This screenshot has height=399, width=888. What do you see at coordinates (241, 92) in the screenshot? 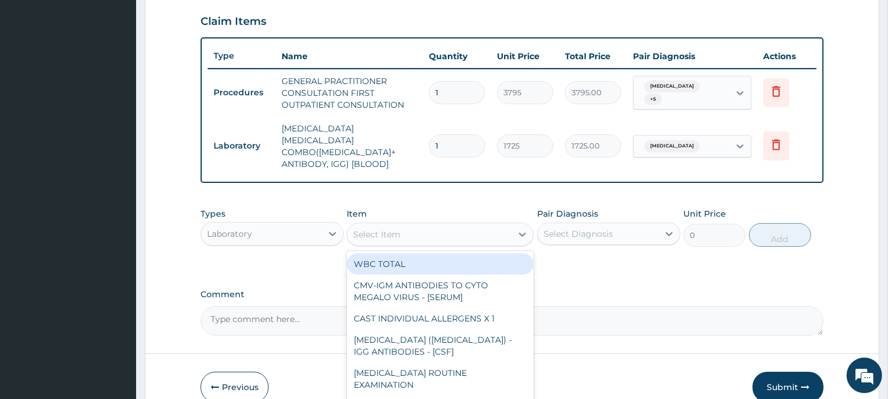
I see `td: Procedures` at bounding box center [241, 92].